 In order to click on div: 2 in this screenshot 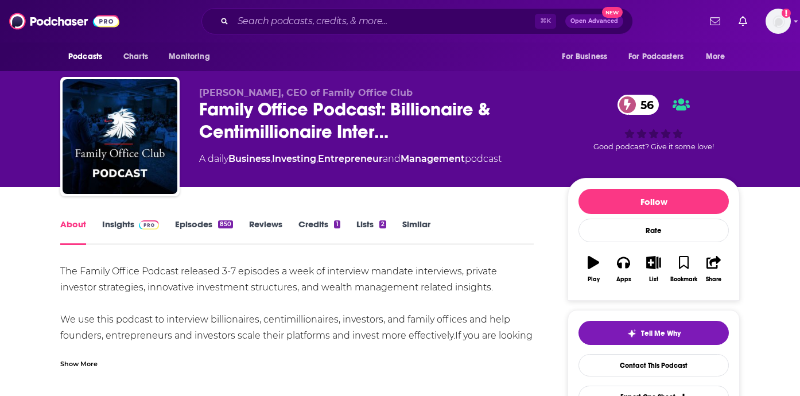, I will do `click(383, 224)`.